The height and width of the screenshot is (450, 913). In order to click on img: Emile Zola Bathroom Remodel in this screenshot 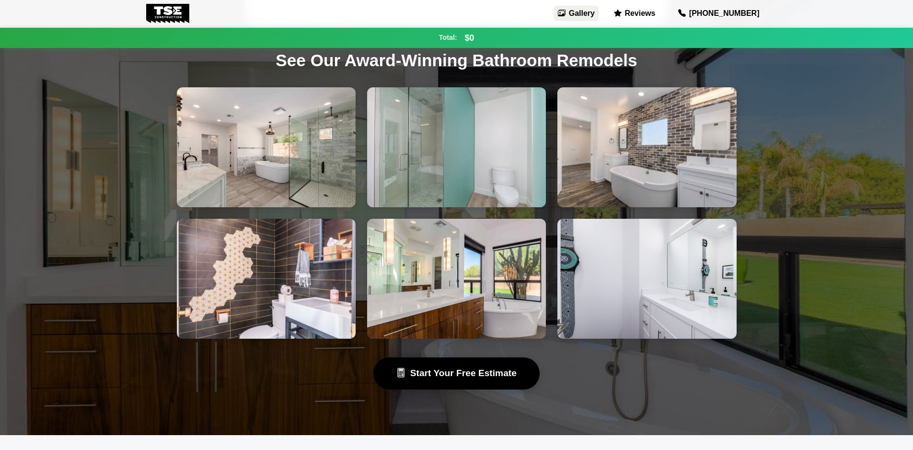, I will do `click(266, 278)`.